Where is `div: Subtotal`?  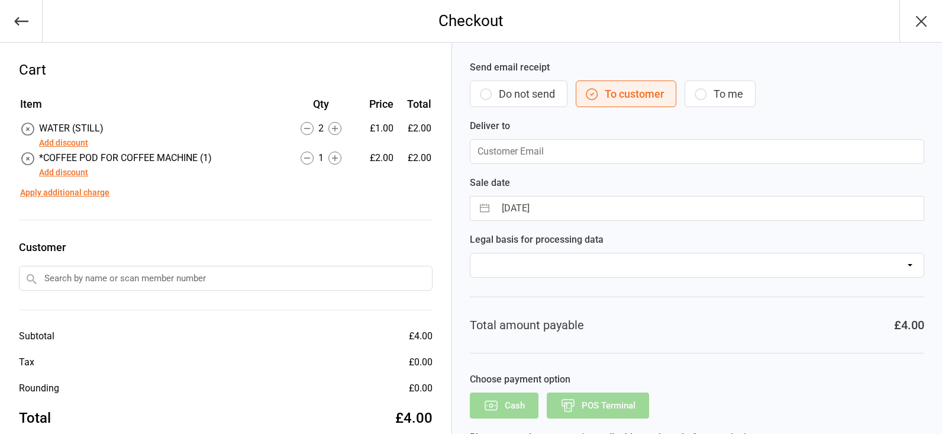 div: Subtotal is located at coordinates (37, 336).